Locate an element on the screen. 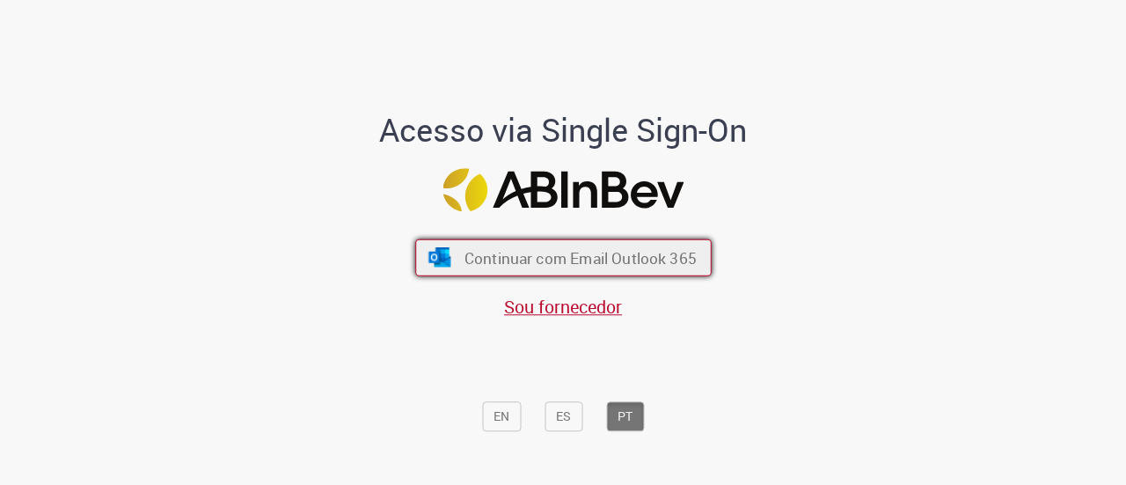 Image resolution: width=1126 pixels, height=485 pixels. a: Sou fornecedor is located at coordinates (563, 306).